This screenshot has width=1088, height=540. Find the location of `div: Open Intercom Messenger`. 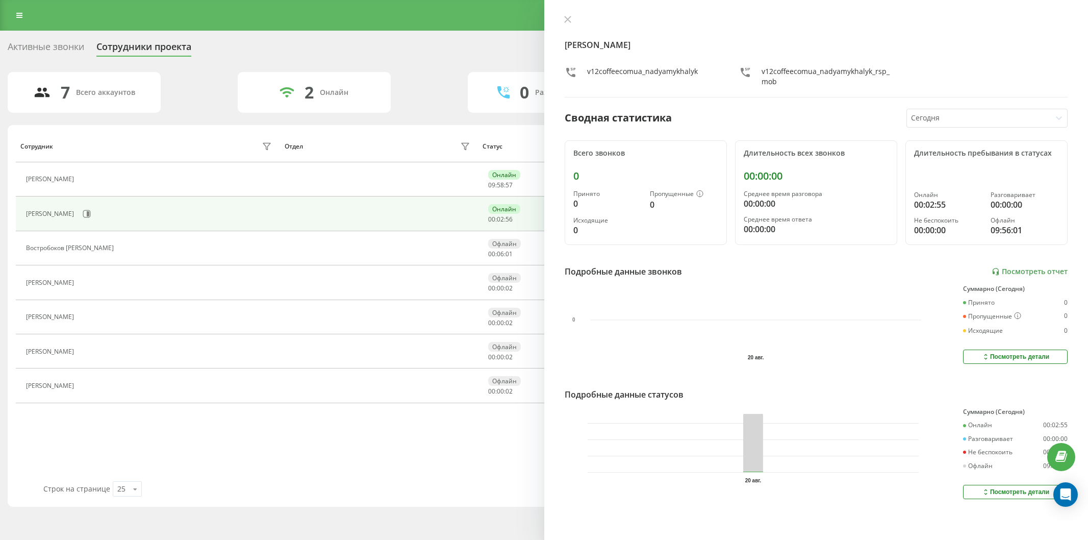

div: Open Intercom Messenger is located at coordinates (1066, 494).